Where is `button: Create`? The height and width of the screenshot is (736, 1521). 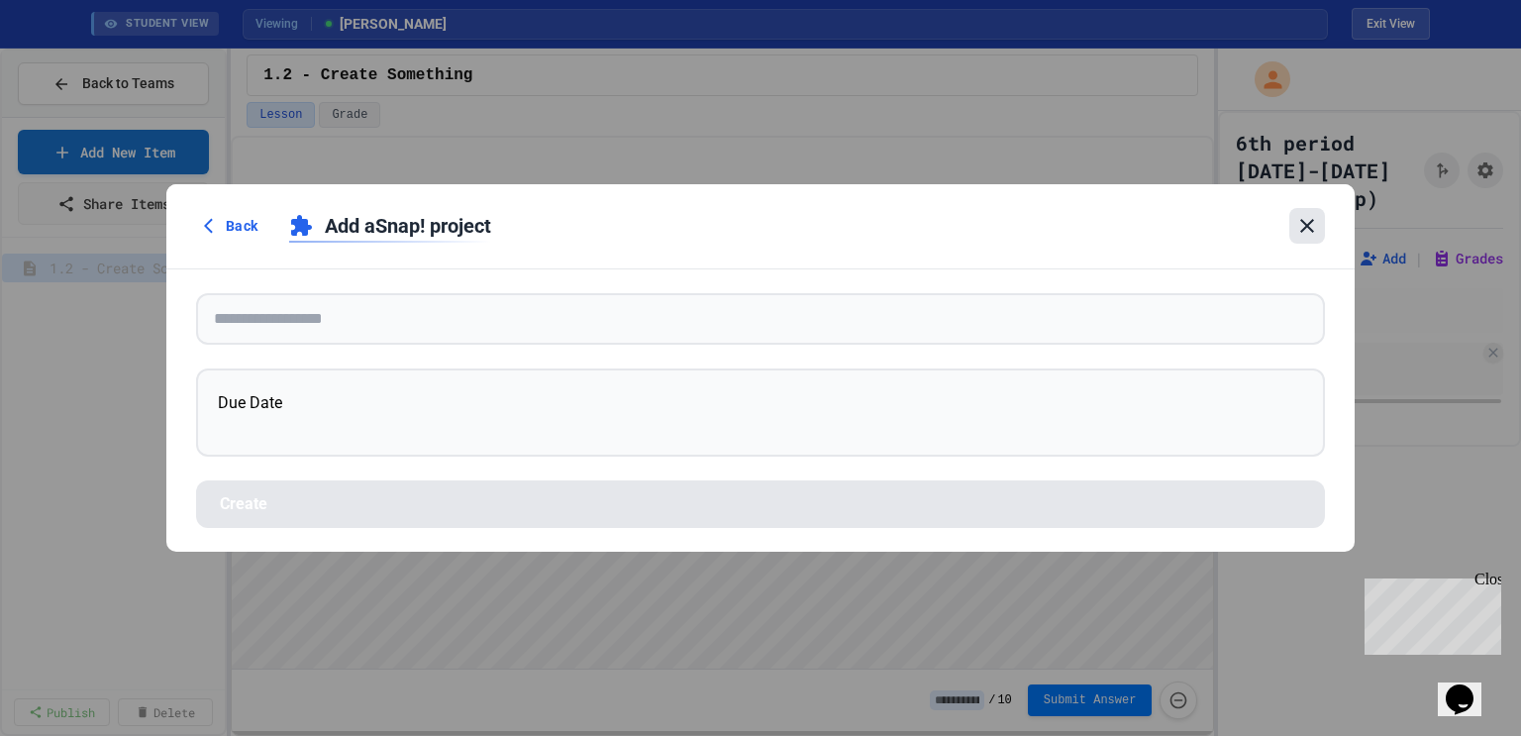 button: Create is located at coordinates (761, 504).